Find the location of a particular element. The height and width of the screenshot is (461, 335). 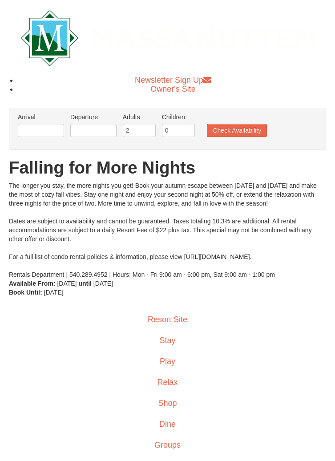

a: Massanutten Resort is located at coordinates (168, 36).